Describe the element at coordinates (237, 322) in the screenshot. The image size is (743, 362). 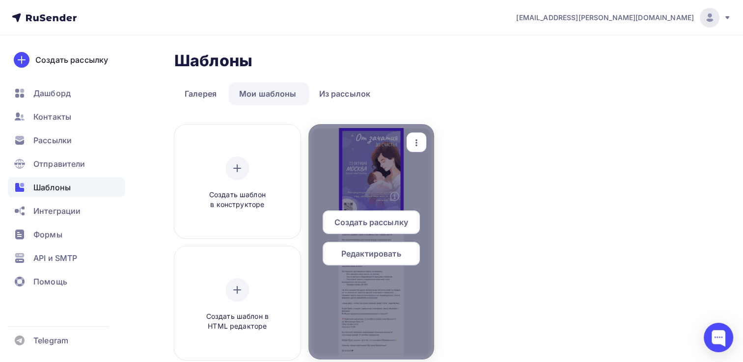
I see `span: Создать шаблон в HTML редакторе` at that location.